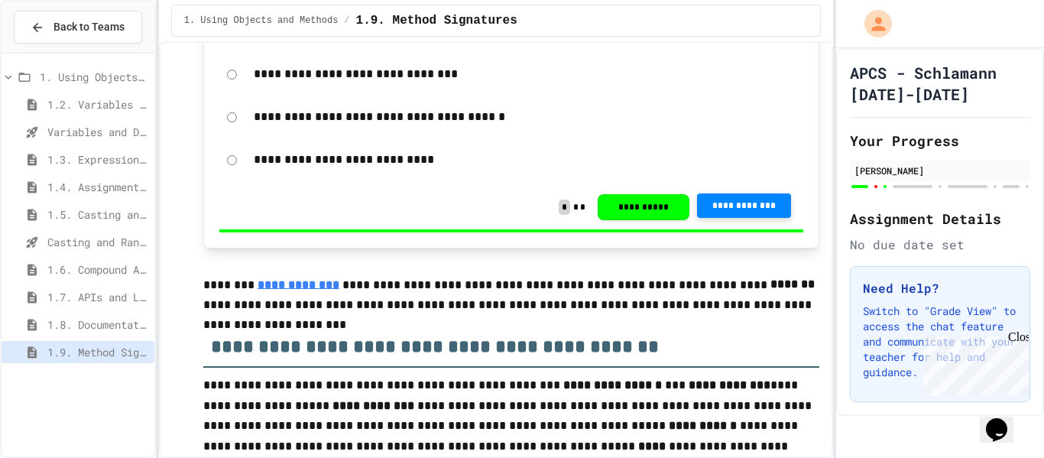  I want to click on p: Switch to "Grade View" to access the chat feature and communicate with your teacher for help and ..., so click(940, 342).